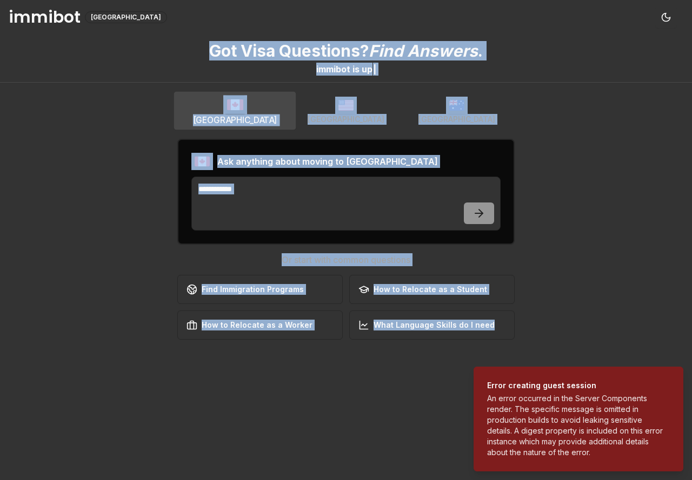 Image resolution: width=692 pixels, height=480 pixels. What do you see at coordinates (260, 325) in the screenshot?
I see `button: How to Relocate as a Worker` at bounding box center [260, 325].